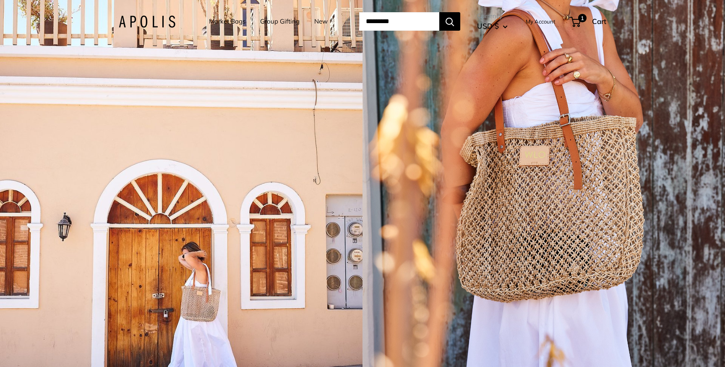  Describe the element at coordinates (280, 21) in the screenshot. I see `a: Group Gifting` at that location.